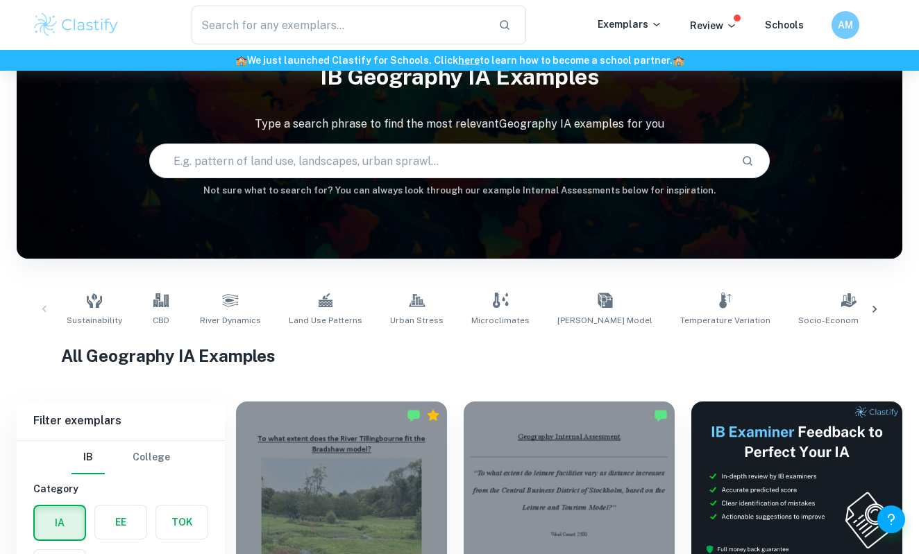  Describe the element at coordinates (121, 489) in the screenshot. I see `h6: Category` at that location.